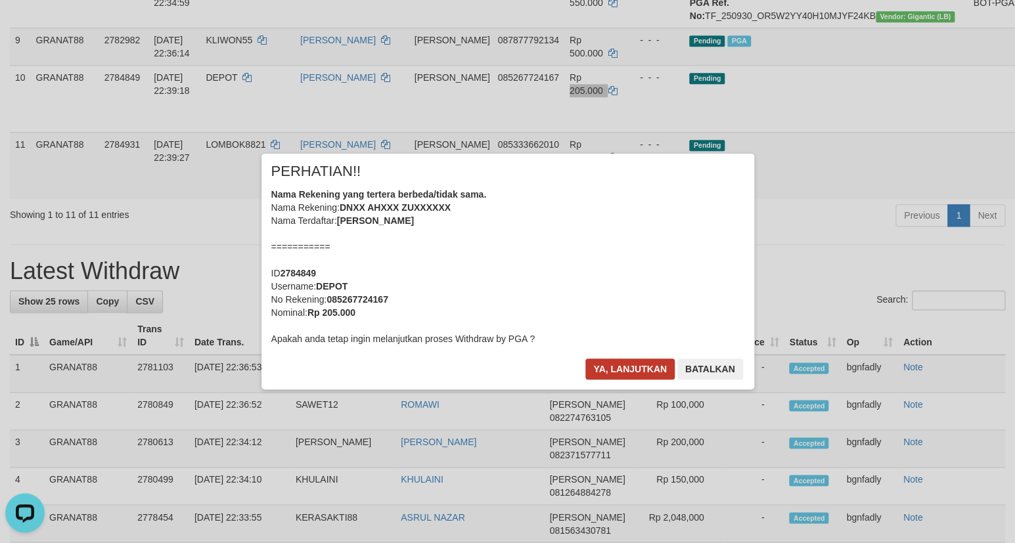 Image resolution: width=1015 pixels, height=543 pixels. Describe the element at coordinates (316, 171) in the screenshot. I see `span: PERHATIAN!!` at that location.